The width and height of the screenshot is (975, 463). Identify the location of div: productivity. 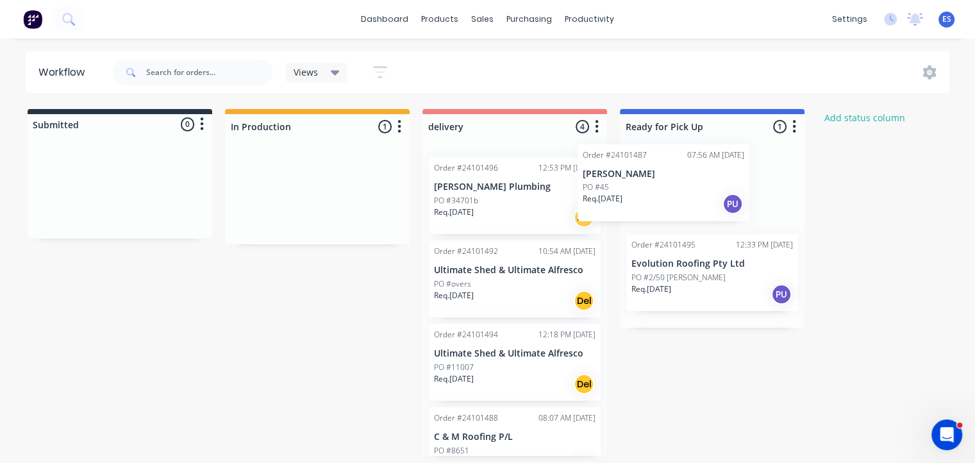
(589, 19).